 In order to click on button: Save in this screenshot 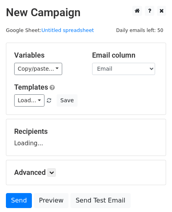, I will do `click(67, 100)`.